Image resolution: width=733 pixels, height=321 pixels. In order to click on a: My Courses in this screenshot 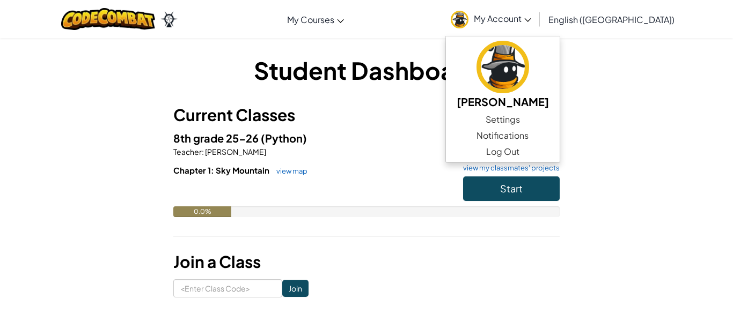, I will do `click(315, 19)`.